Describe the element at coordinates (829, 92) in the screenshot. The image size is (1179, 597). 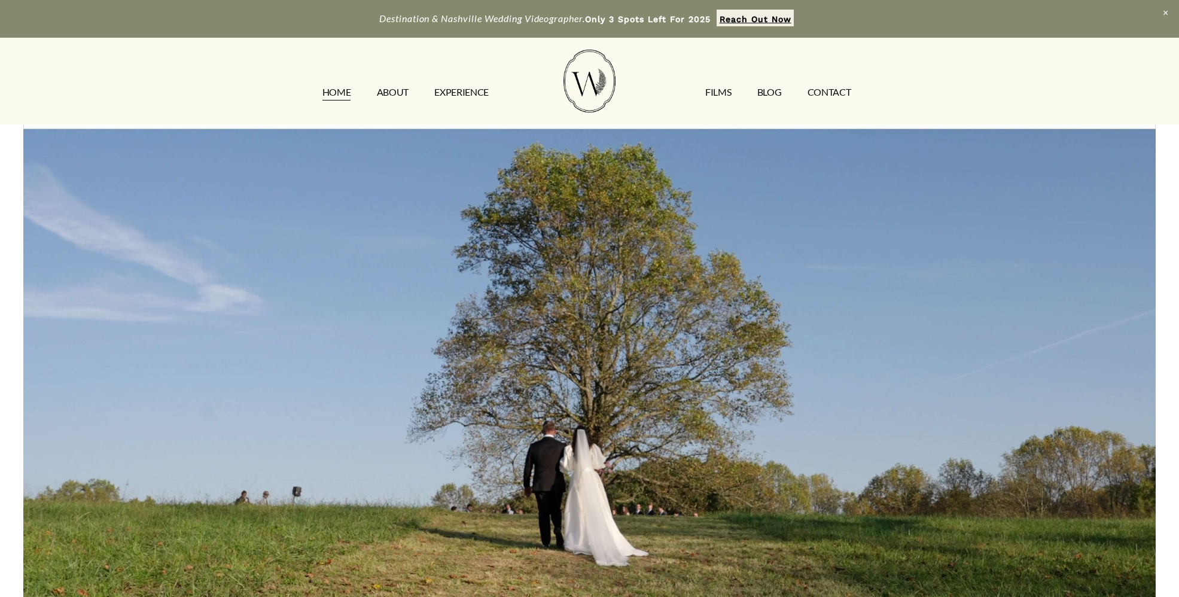
I see `a: CONTACT` at that location.